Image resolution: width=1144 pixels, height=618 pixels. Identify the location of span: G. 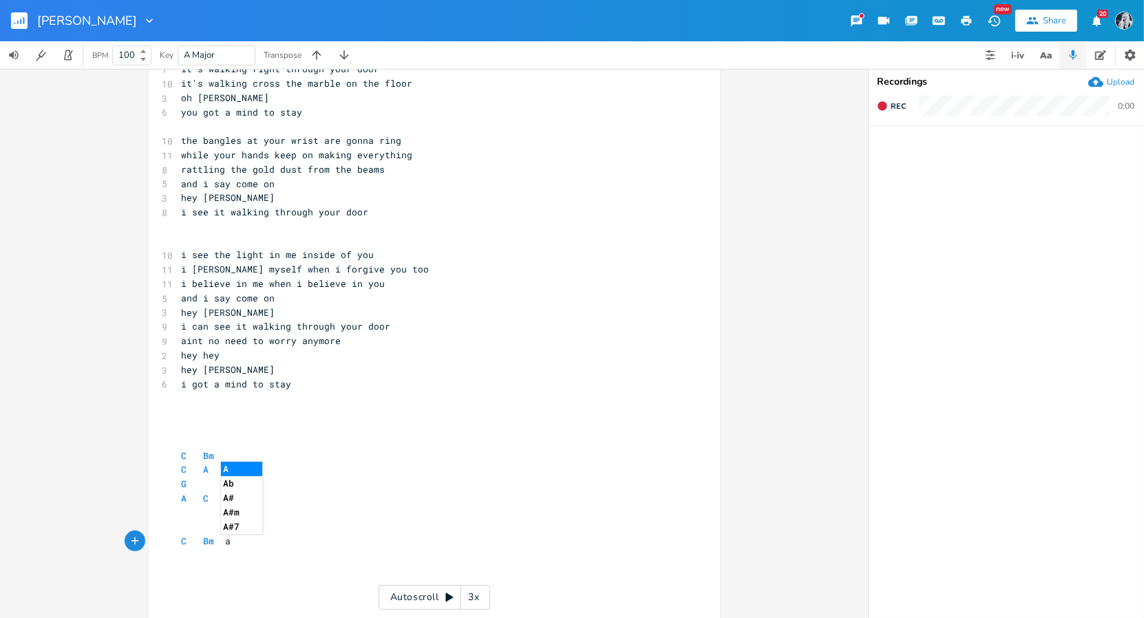
(184, 484).